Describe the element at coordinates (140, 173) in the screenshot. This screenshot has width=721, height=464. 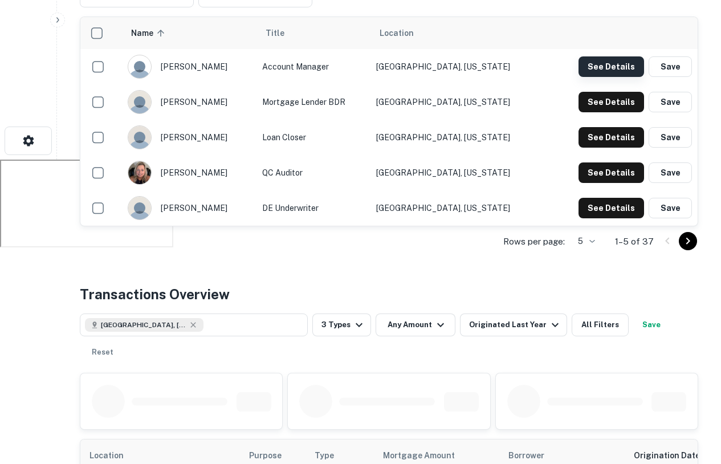
I see `img: 1688583054939` at that location.